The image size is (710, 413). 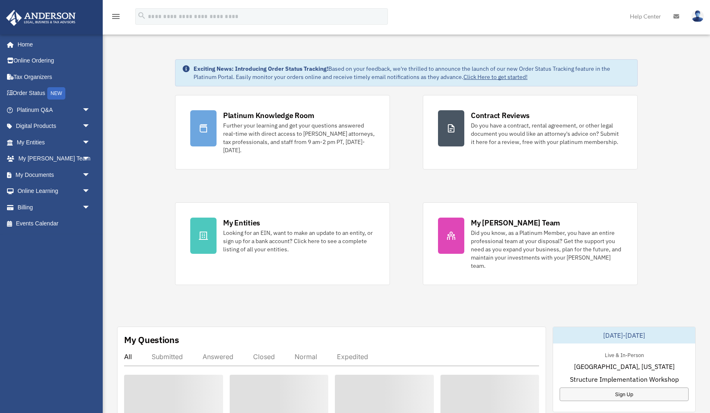 What do you see at coordinates (167, 356) in the screenshot?
I see `div: Submitted` at bounding box center [167, 356].